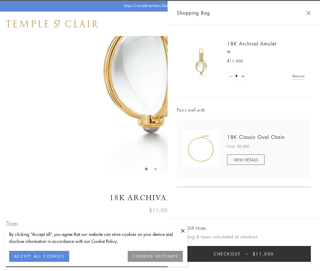 The image size is (320, 271). What do you see at coordinates (266, 52) in the screenshot?
I see `p: M` at bounding box center [266, 52].